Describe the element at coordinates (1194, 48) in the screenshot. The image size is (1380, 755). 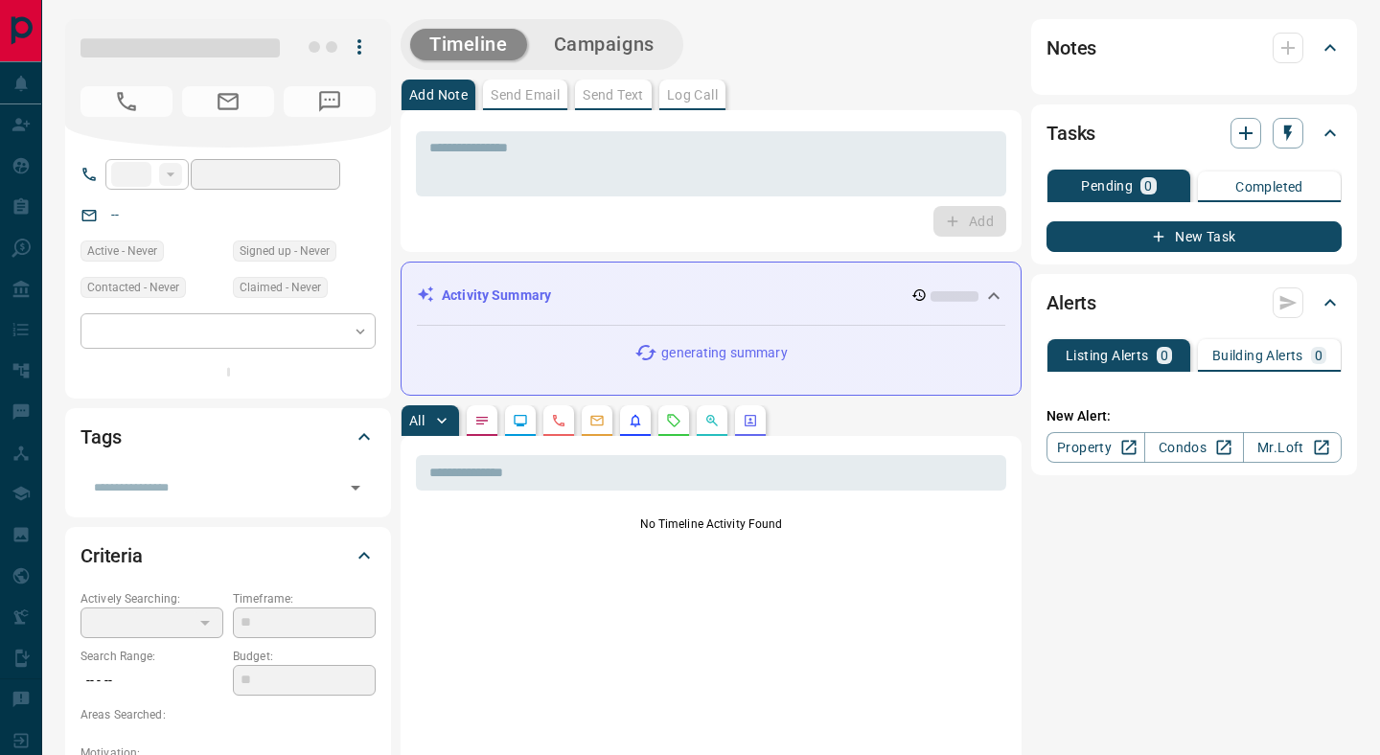
I see `div: Notes` at that location.